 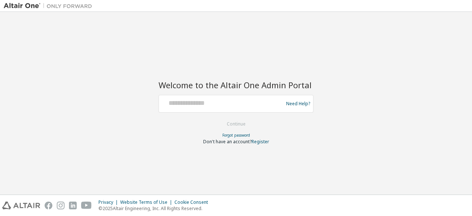 What do you see at coordinates (60, 205) in the screenshot?
I see `img: instagram.svg` at bounding box center [60, 205].